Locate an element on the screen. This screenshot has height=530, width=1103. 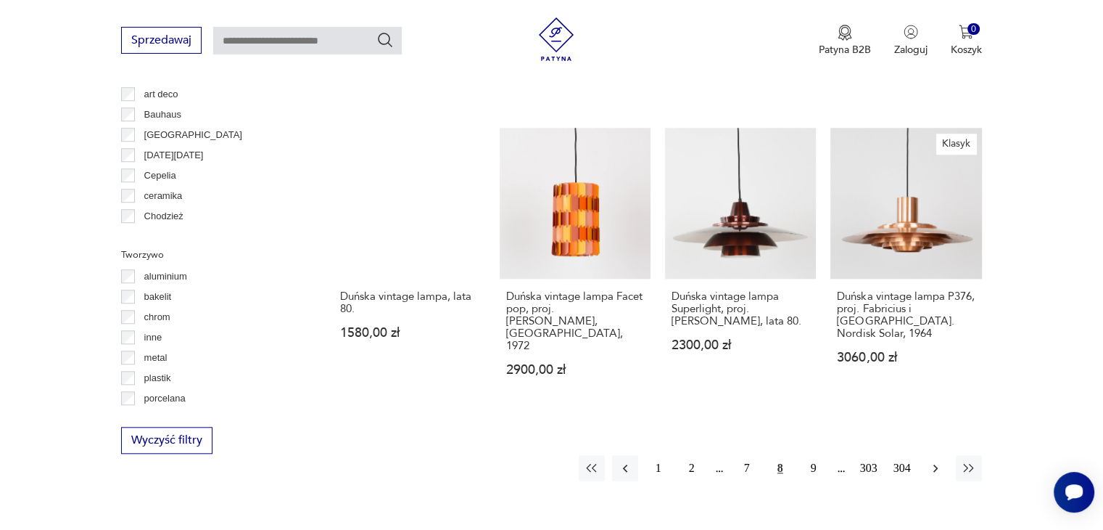
p: bakelit is located at coordinates (158, 297).